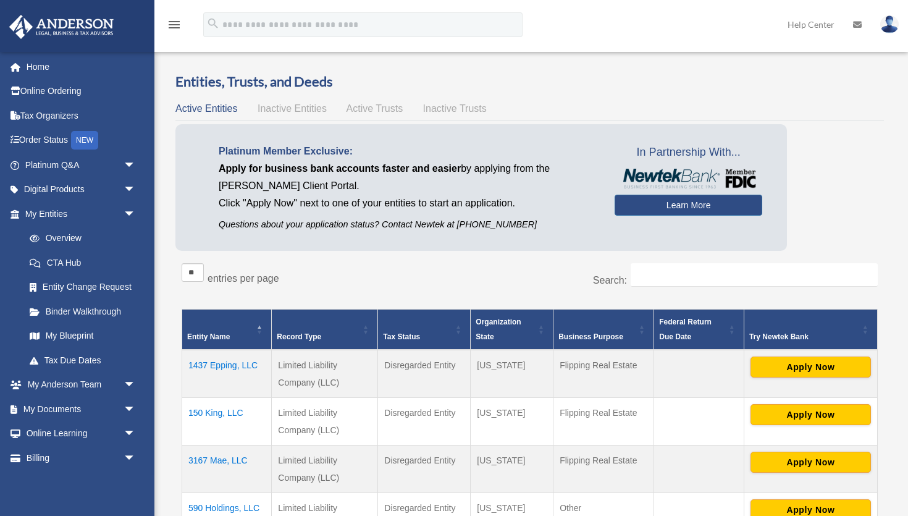 The height and width of the screenshot is (516, 908). What do you see at coordinates (82, 190) in the screenshot?
I see `a: Digital Productsarrow_drop_down` at bounding box center [82, 190].